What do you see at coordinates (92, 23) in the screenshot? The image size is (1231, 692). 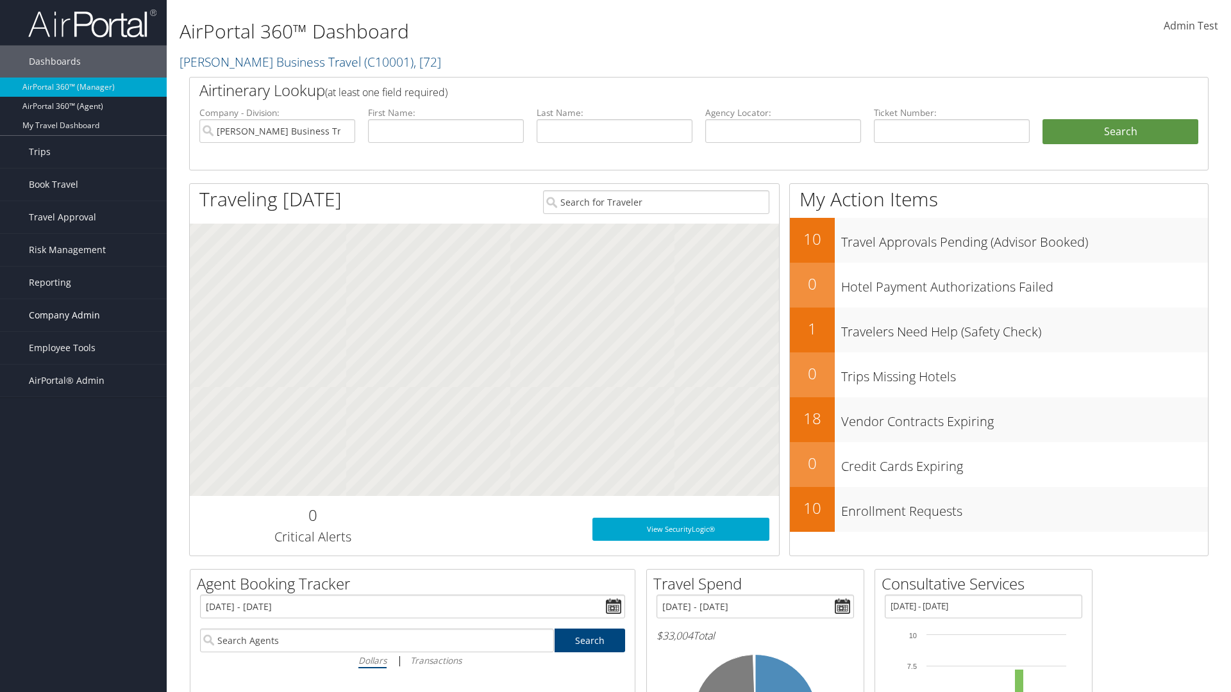 I see `img: airportal-logo.png` at bounding box center [92, 23].